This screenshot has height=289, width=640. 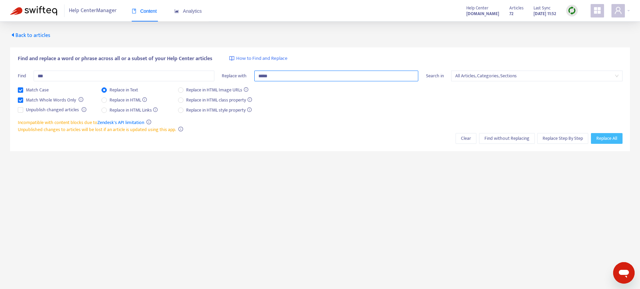 What do you see at coordinates (34, 11) in the screenshot?
I see `img: Swifteq` at bounding box center [34, 11].